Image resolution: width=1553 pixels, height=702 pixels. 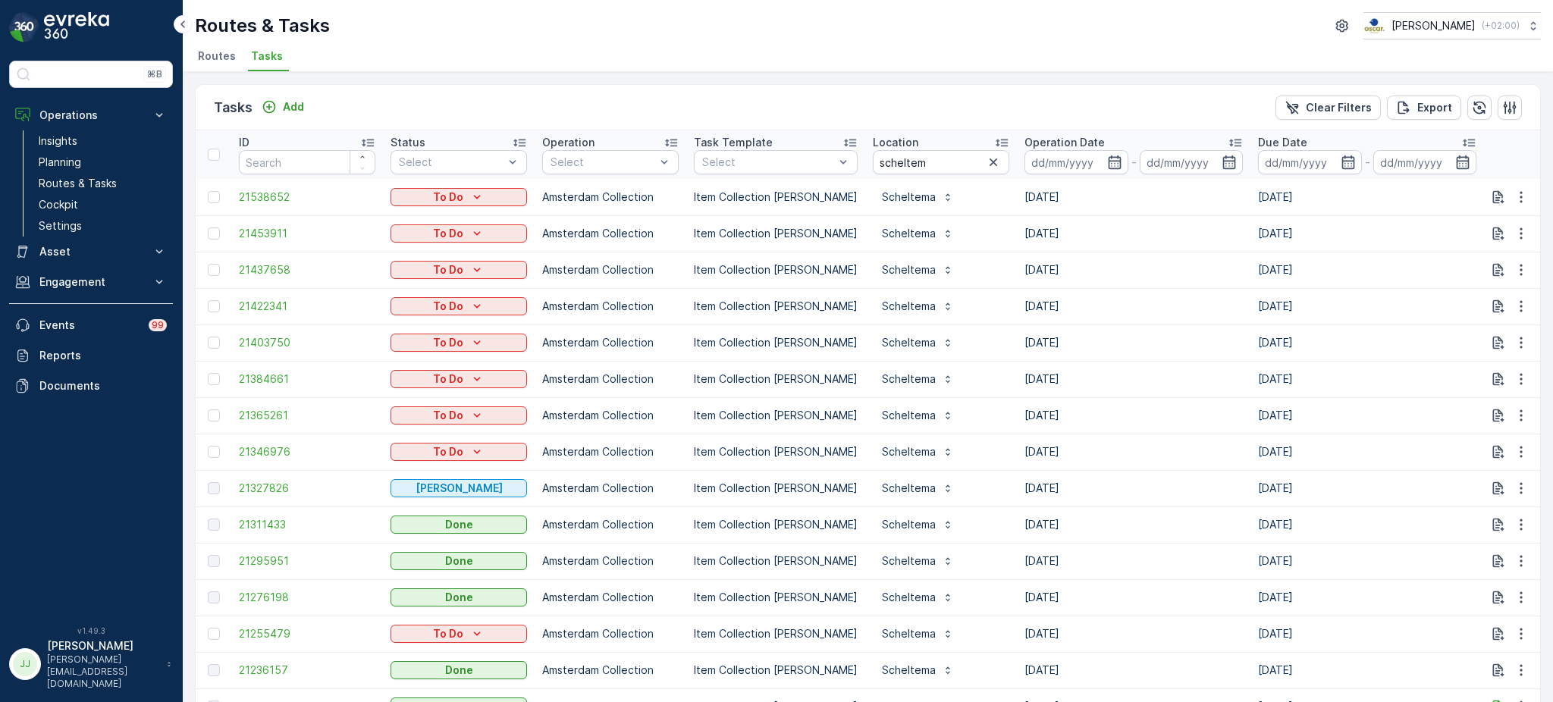 I want to click on a: Documents, so click(x=91, y=386).